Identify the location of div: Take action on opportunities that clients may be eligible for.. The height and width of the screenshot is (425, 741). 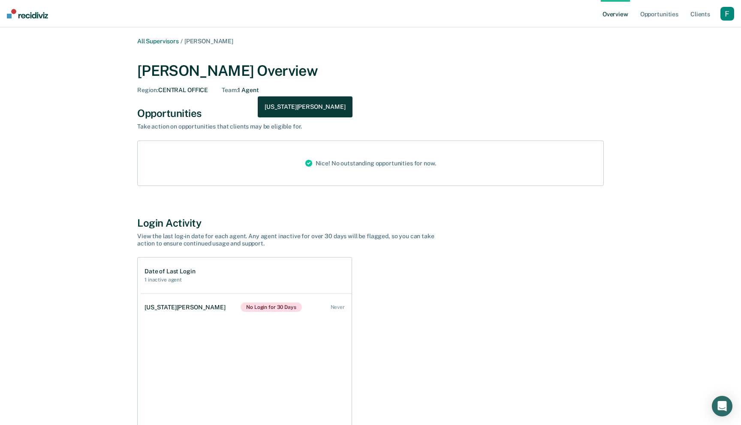
(287, 127).